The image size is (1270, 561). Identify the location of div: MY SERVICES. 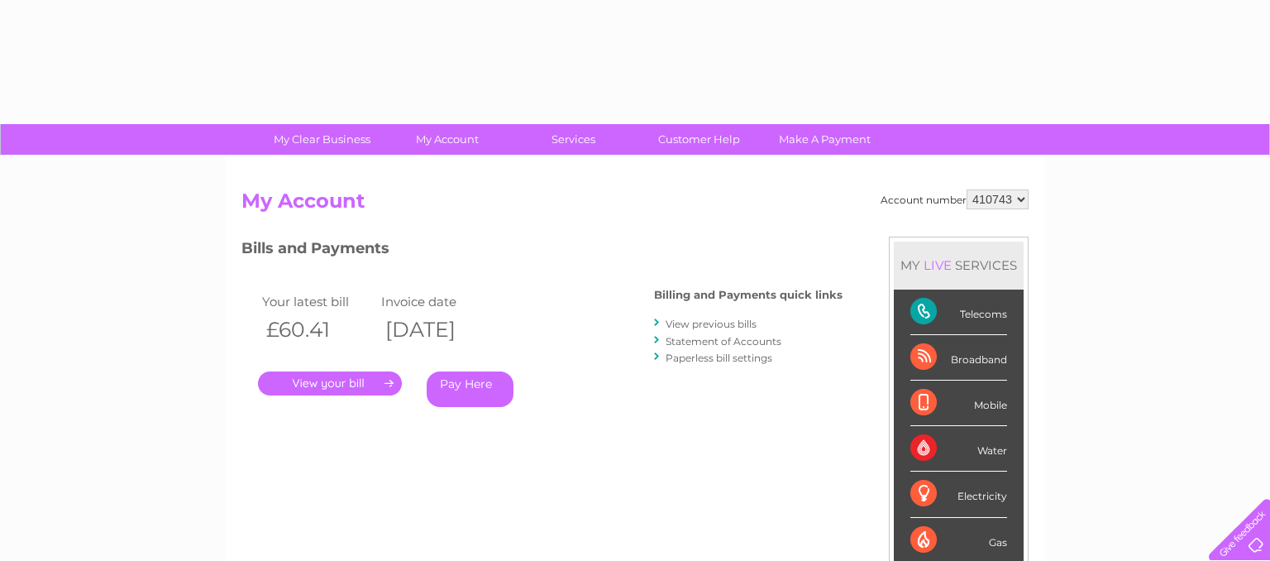
(958, 265).